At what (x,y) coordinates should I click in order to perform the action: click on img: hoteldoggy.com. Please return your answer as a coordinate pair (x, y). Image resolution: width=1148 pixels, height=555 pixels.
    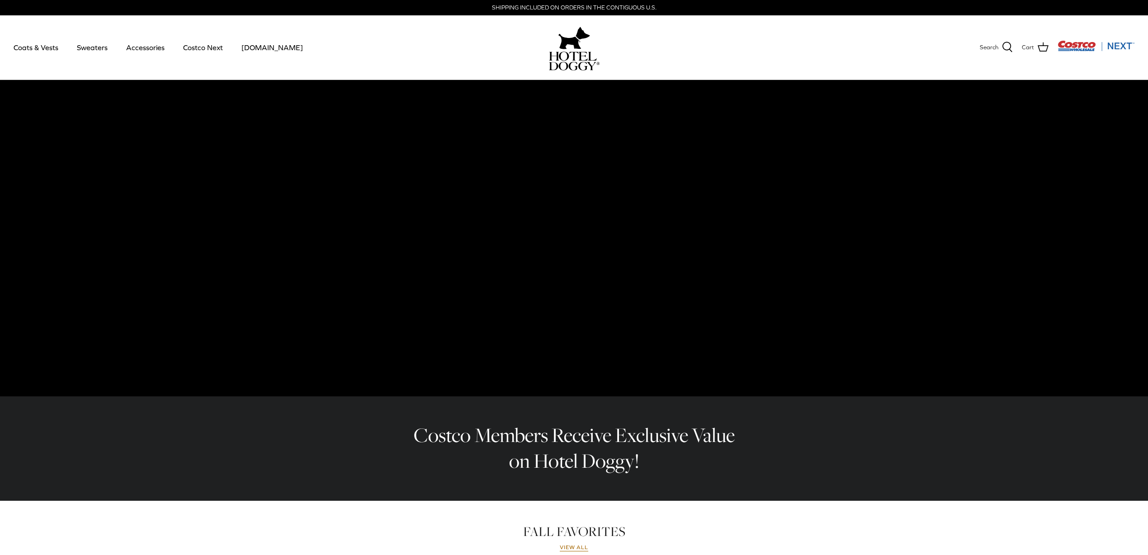
    Looking at the image, I should click on (574, 38).